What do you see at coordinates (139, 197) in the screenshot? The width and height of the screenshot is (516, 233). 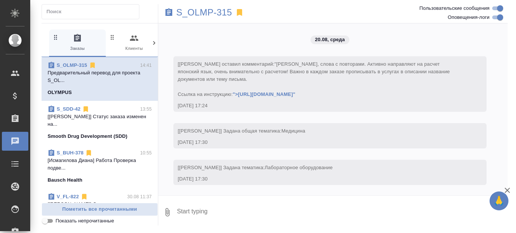 I see `p: 30.08 11:37` at bounding box center [139, 197].